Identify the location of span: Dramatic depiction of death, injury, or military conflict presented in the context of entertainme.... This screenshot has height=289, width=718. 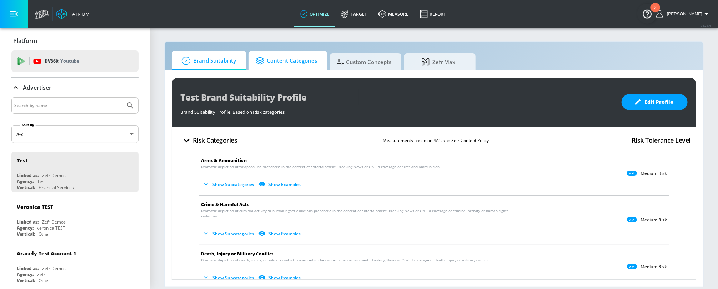
(345, 260).